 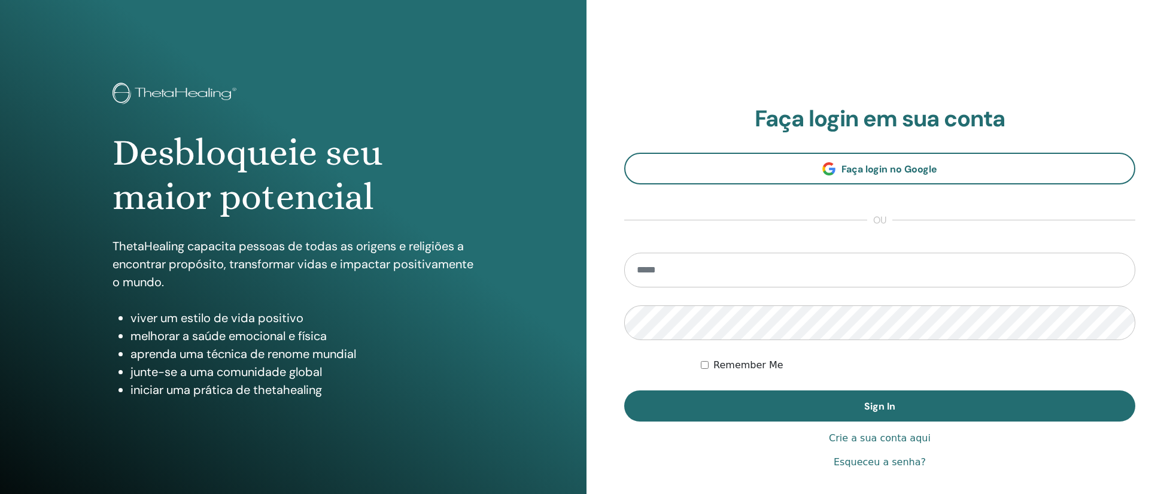 What do you see at coordinates (879, 119) in the screenshot?
I see `h2: Faça login em sua conta` at bounding box center [879, 119].